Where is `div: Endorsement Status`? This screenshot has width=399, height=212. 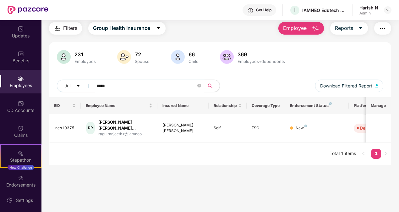
div: Endorsement Status is located at coordinates (317, 106).